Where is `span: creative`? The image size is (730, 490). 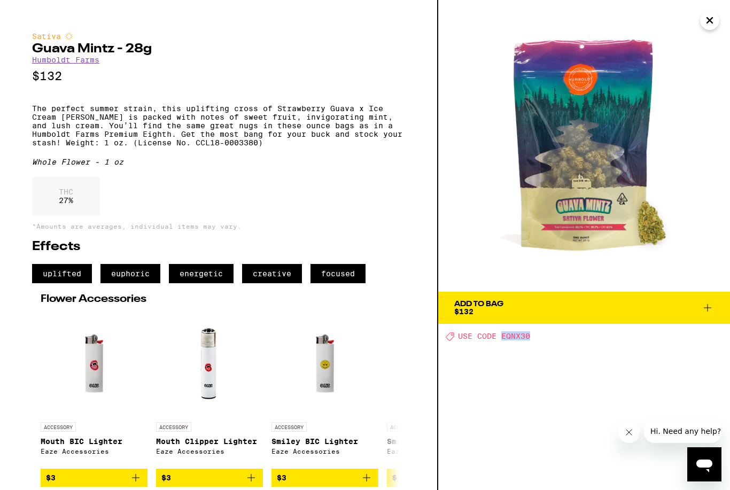
span: creative is located at coordinates (272, 273).